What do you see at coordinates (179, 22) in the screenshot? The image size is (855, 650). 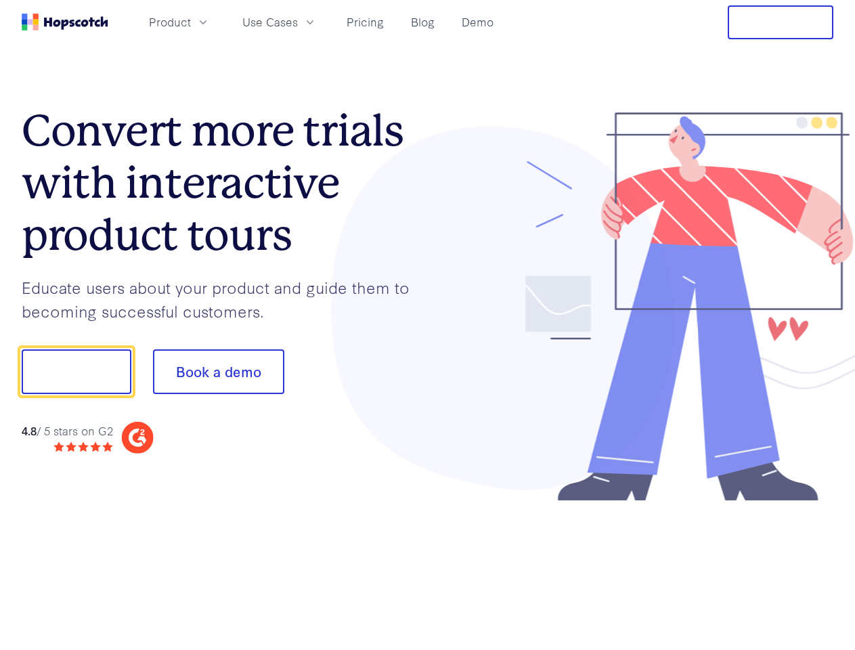 I see `button: Product` at bounding box center [179, 22].